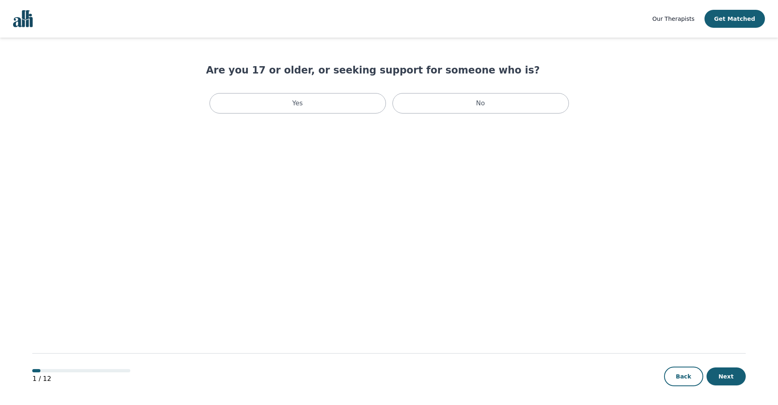  What do you see at coordinates (480, 103) in the screenshot?
I see `p: No` at bounding box center [480, 103].